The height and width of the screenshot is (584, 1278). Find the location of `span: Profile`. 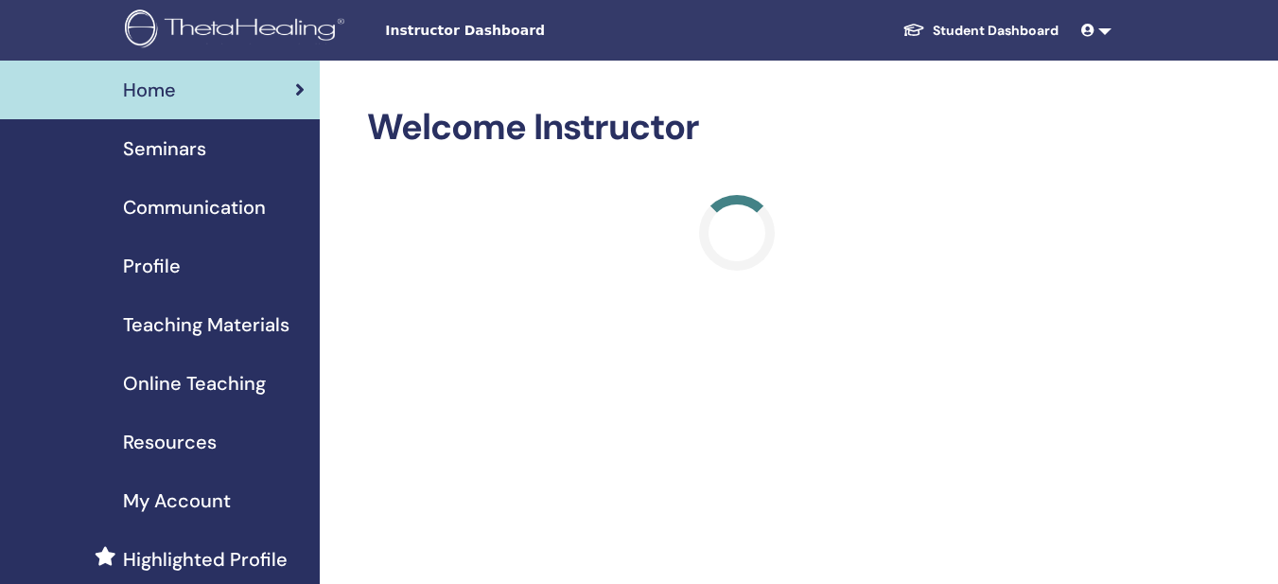

span: Profile is located at coordinates (151, 266).